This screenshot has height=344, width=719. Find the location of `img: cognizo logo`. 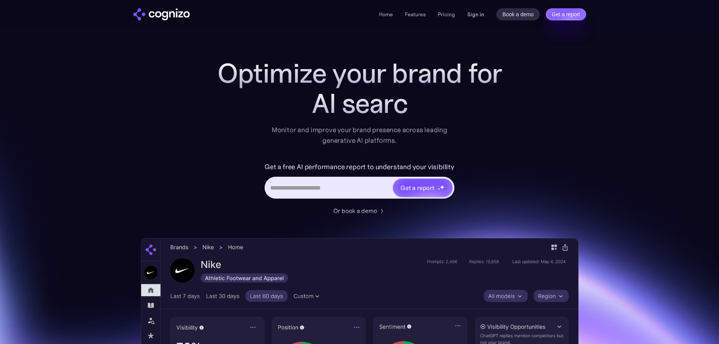

img: cognizo logo is located at coordinates (162, 14).